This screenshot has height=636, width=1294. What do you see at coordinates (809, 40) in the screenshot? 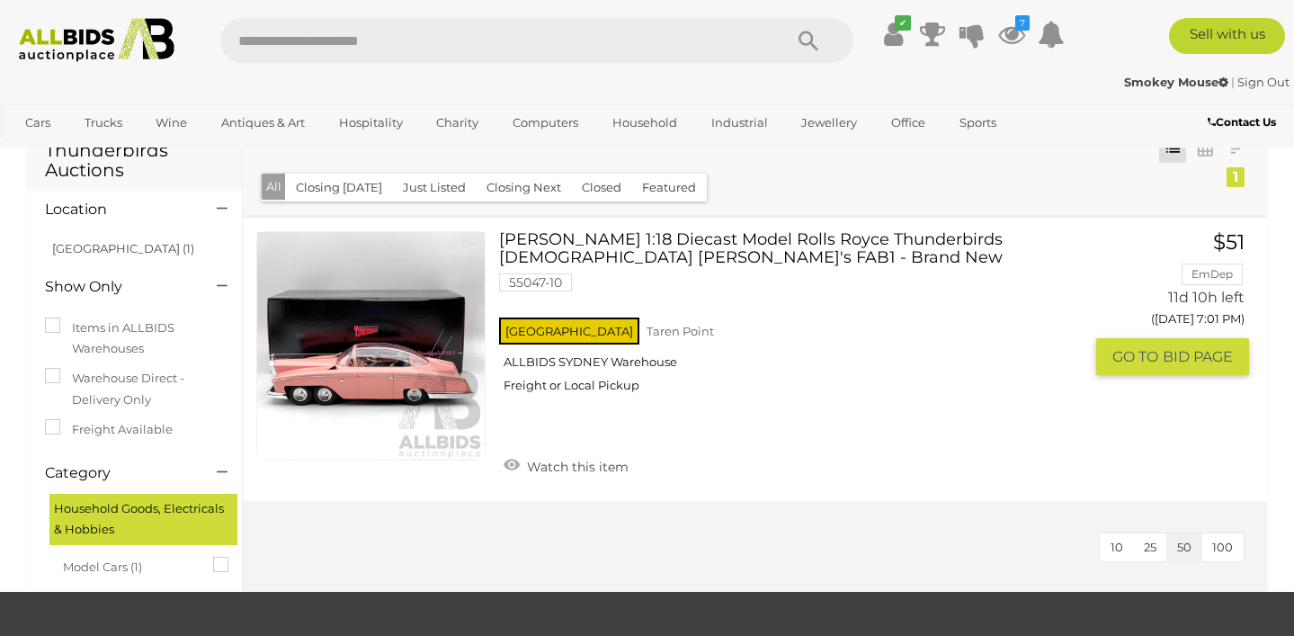
I see `button: Search` at bounding box center [809, 40].